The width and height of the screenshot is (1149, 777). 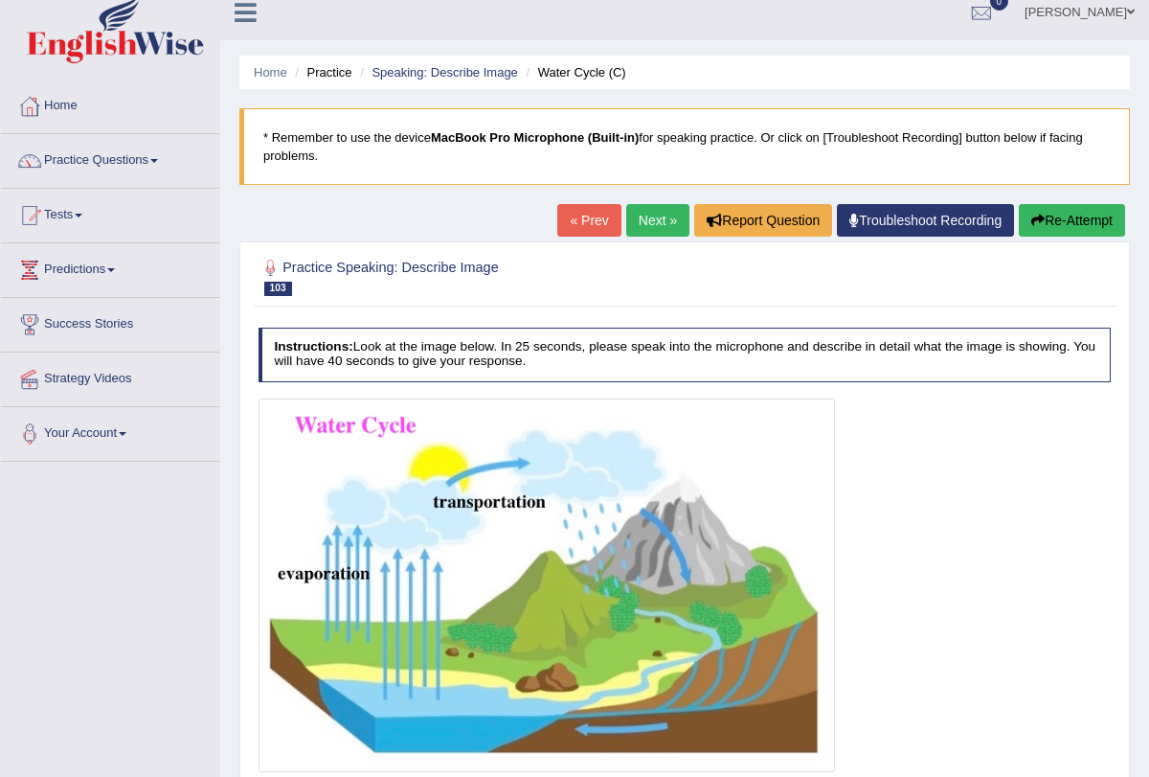 I want to click on b: Instructions:, so click(x=313, y=346).